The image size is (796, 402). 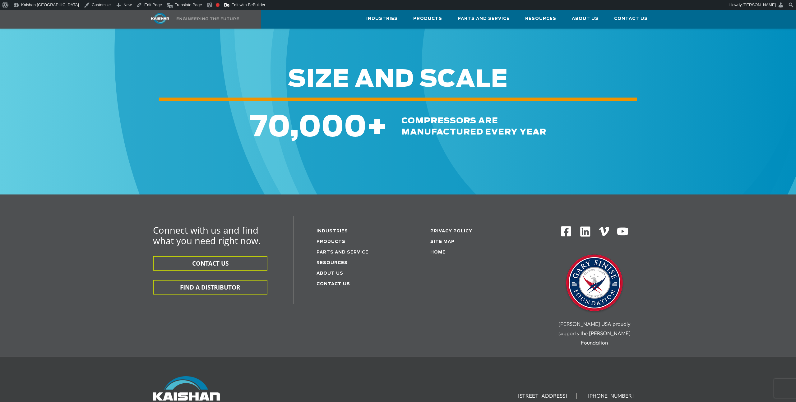 What do you see at coordinates (160, 18) in the screenshot?
I see `img: kaishan logo` at bounding box center [160, 18].